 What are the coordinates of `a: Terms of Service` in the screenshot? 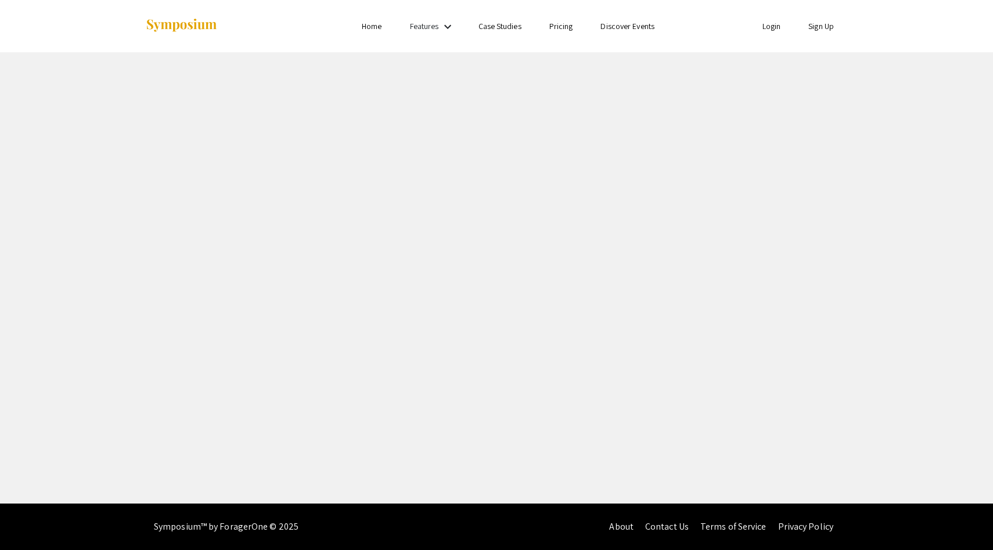 It's located at (734, 526).